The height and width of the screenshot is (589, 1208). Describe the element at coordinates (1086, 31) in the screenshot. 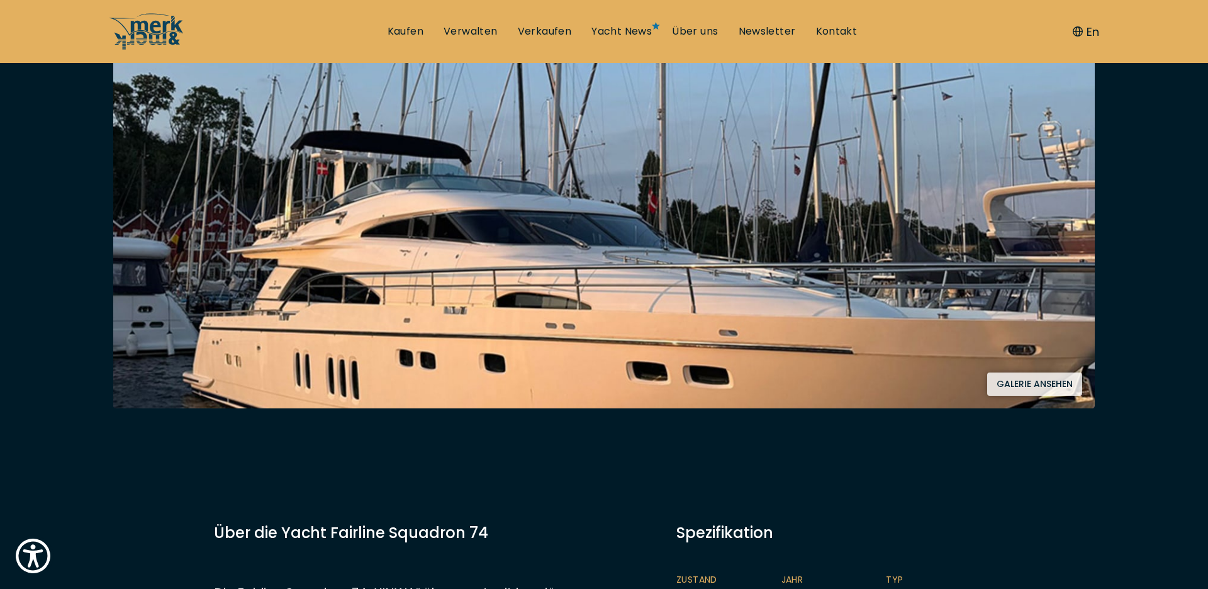

I see `button: En` at that location.